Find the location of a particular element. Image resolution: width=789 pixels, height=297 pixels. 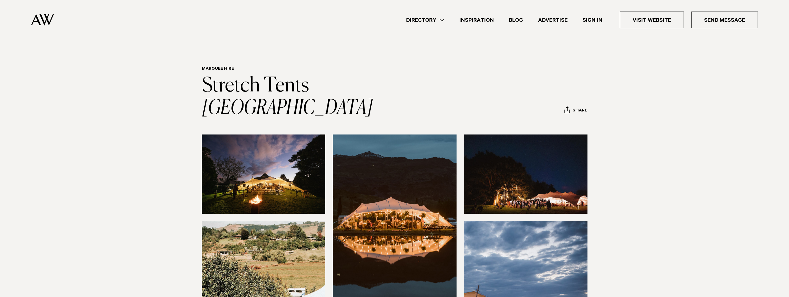

img: Auckland Weddings Logo is located at coordinates (42, 20).